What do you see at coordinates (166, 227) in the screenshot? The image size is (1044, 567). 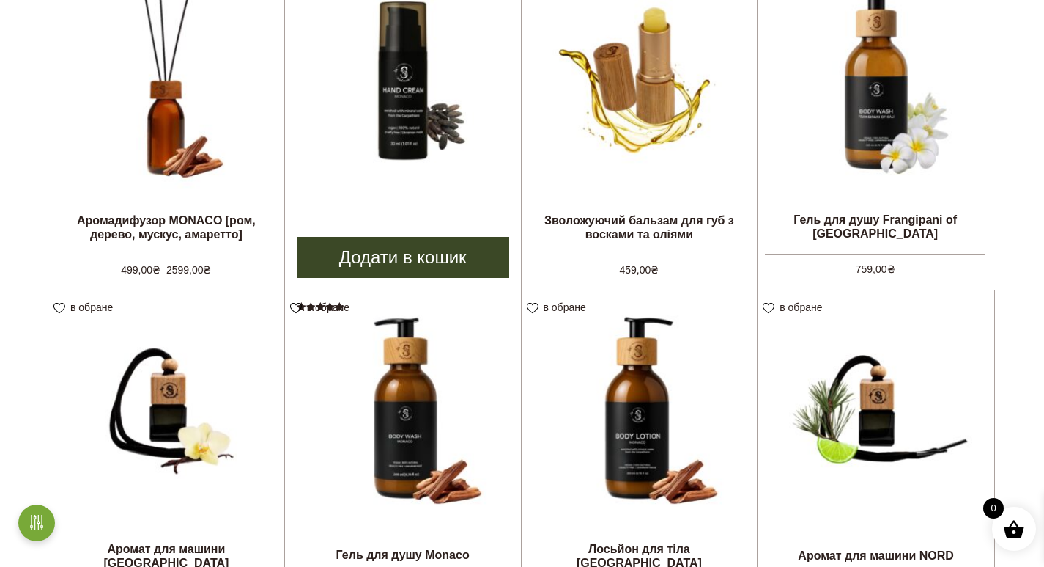 I see `h2: Аромадифузор MONACO [ром, дерево, мускус, амаретто]` at bounding box center [166, 227].